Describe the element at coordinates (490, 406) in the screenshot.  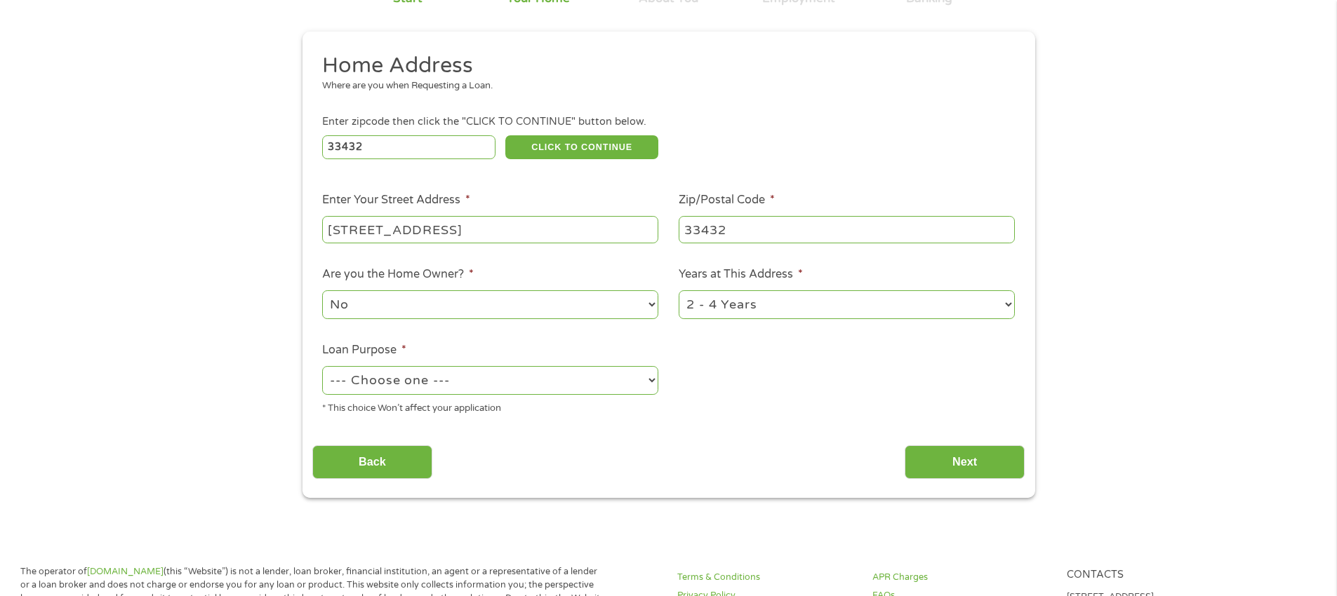
I see `div: * This choice Won’t affect your application` at that location.